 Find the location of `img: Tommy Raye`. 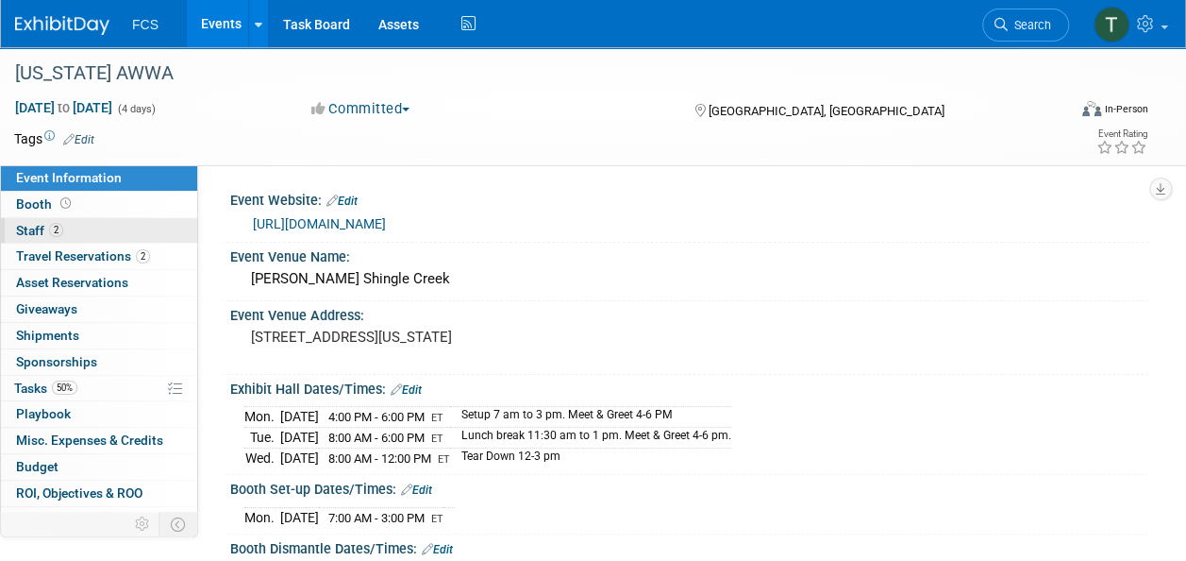

img: Tommy Raye is located at coordinates (1112, 25).